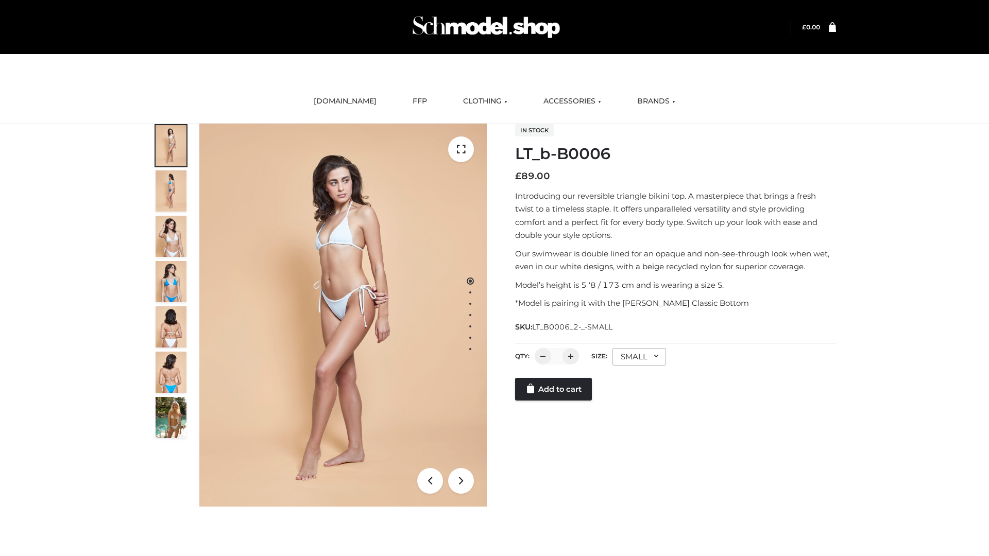  I want to click on p: Introducing our reversible triangle bikini top. A masterpiece that brings a fresh twist to a time..., so click(675, 216).